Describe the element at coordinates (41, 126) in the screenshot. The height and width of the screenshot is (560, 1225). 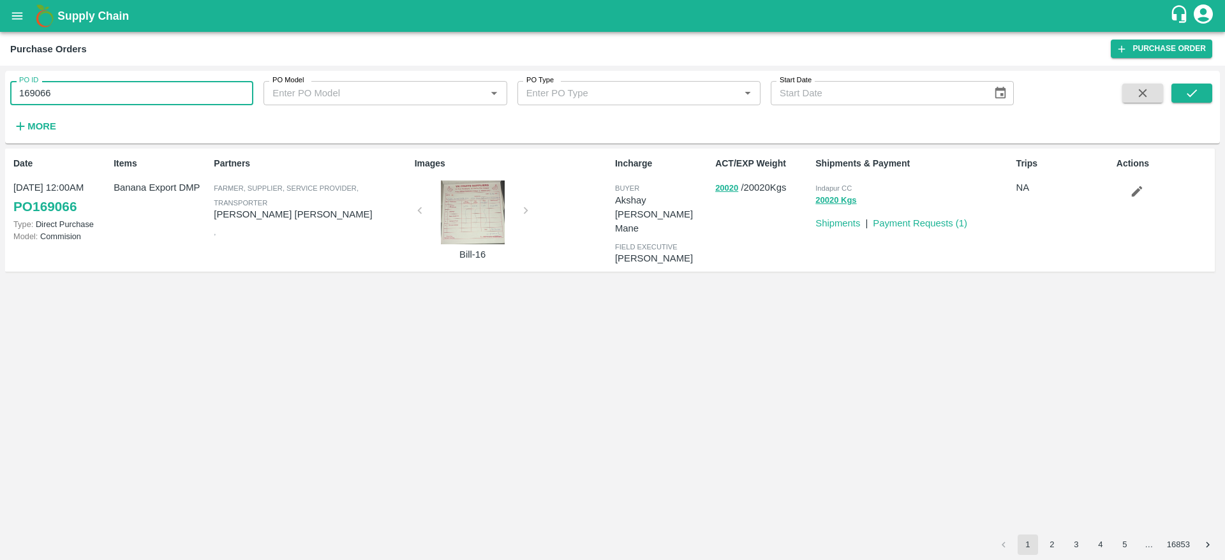
I see `strong: More` at that location.